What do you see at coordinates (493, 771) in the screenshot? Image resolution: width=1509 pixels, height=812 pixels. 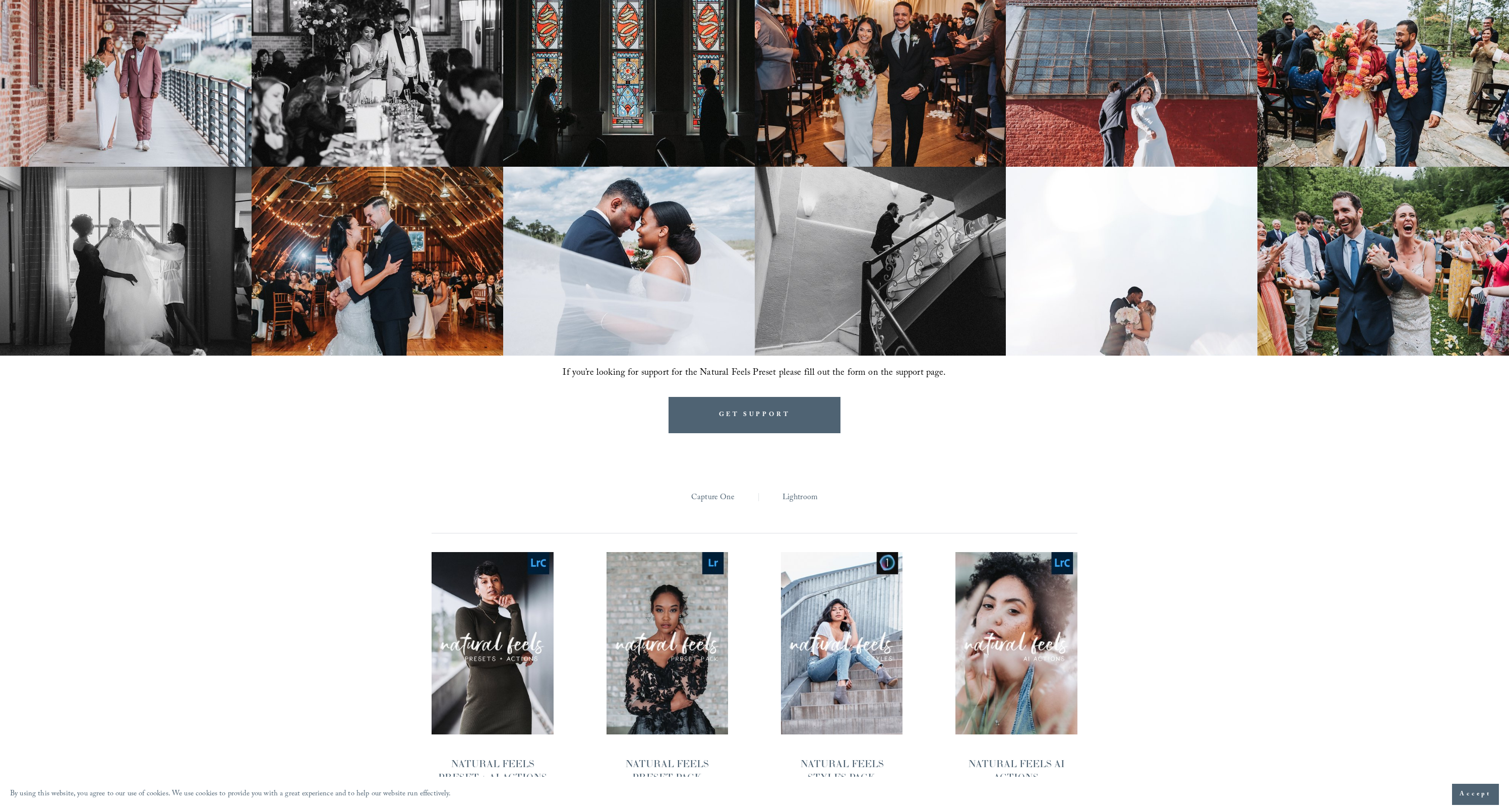 I see `div: NATURAL FEELS PRESET + AI ACTIONS` at bounding box center [493, 771].